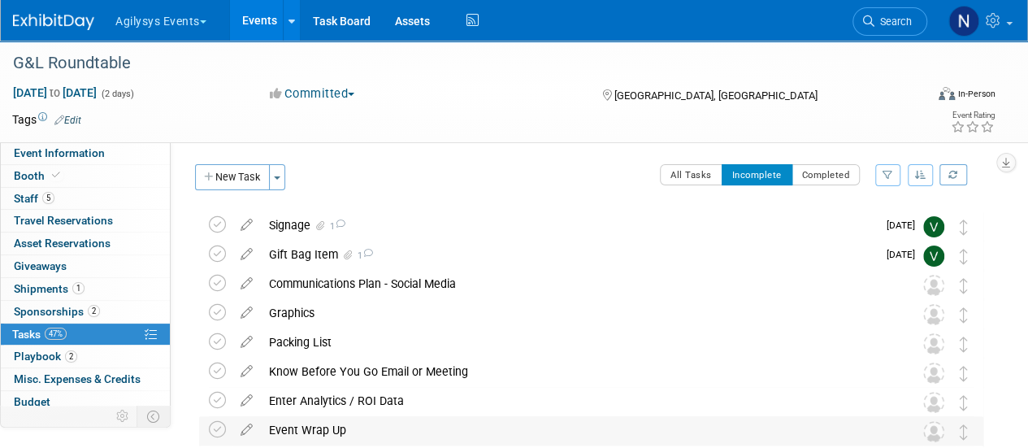  What do you see at coordinates (575, 284) in the screenshot?
I see `div: Communications Plan - Social Media` at bounding box center [575, 284].